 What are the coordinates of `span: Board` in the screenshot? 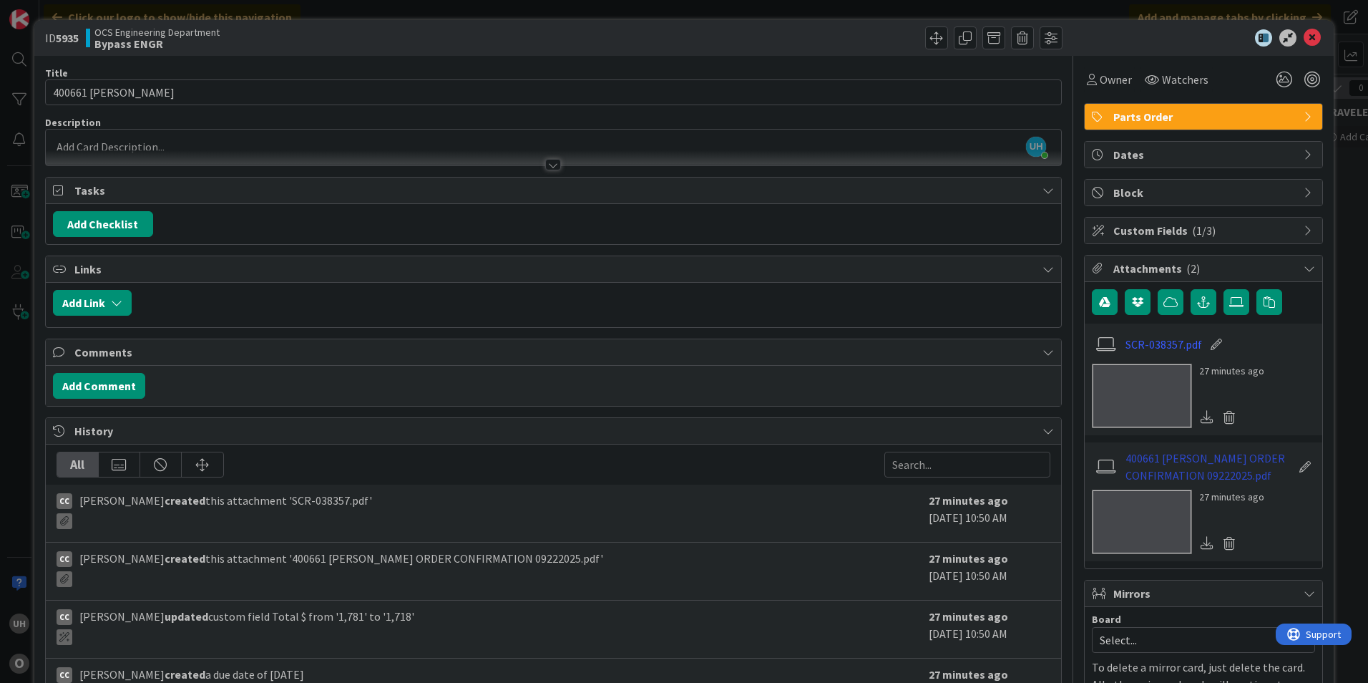 It's located at (1106, 619).